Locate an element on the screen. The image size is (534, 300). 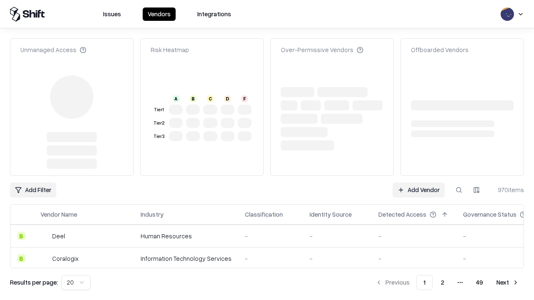
div: Governance Status is located at coordinates (490, 214).